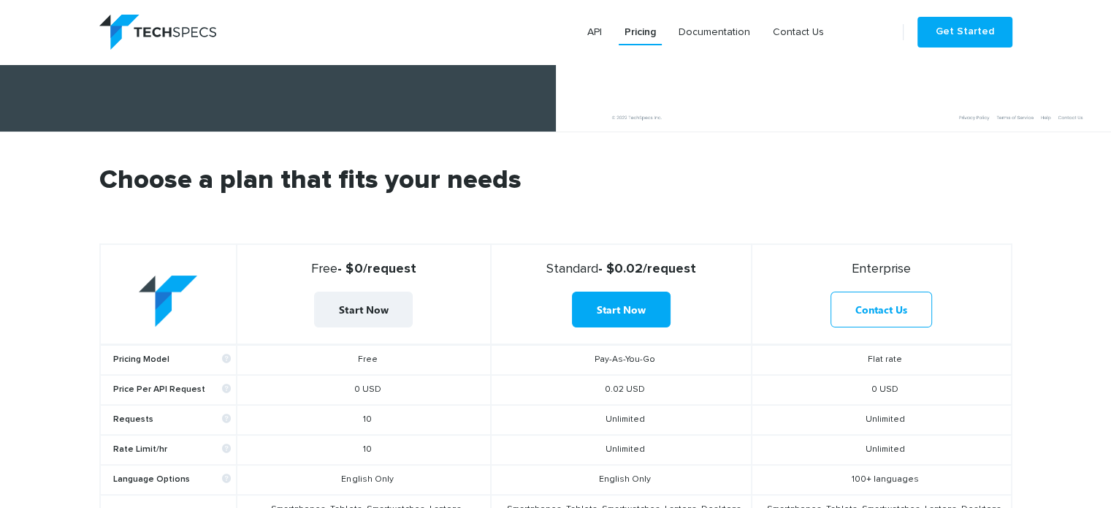 The image size is (1111, 508). I want to click on span: Enterprise, so click(881, 269).